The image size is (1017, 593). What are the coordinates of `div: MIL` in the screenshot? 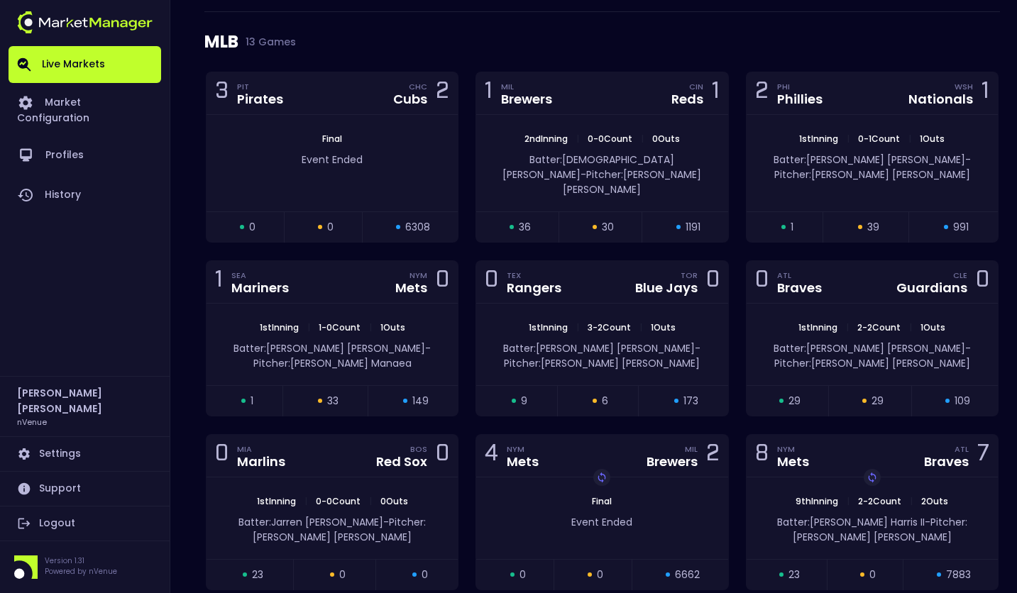 It's located at (527, 87).